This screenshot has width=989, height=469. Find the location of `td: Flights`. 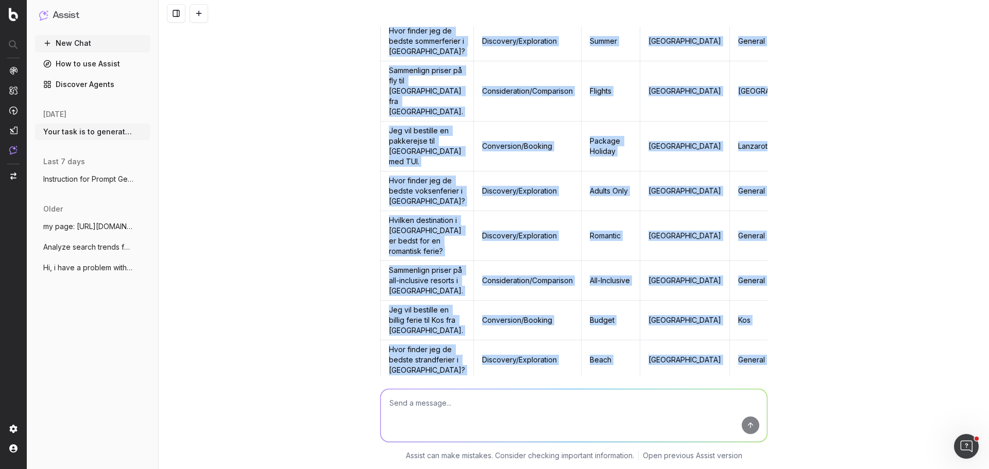

td: Flights is located at coordinates (611, 91).